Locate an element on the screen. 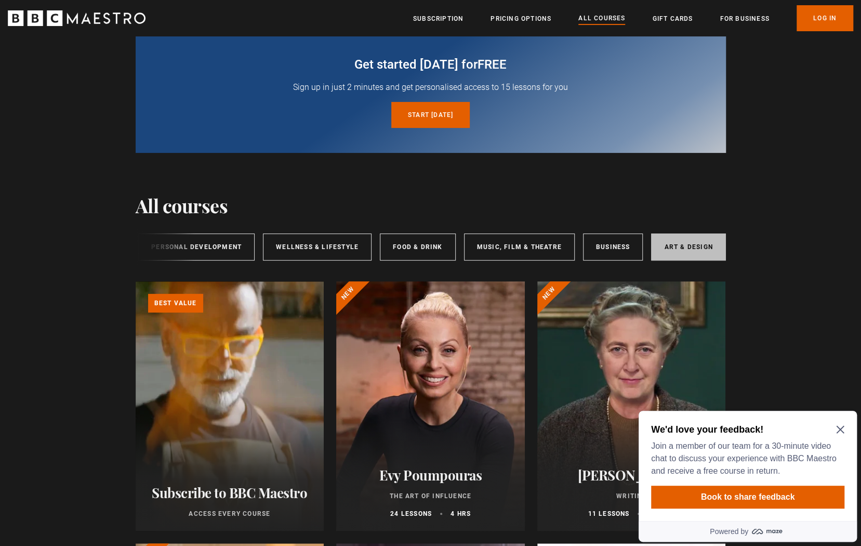  h2: We'd love your feedback! is located at coordinates (111, 23).